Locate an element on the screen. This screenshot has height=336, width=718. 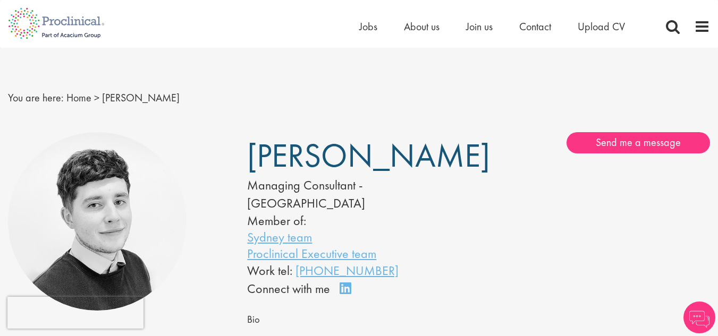
span: Jobs is located at coordinates (368, 27).